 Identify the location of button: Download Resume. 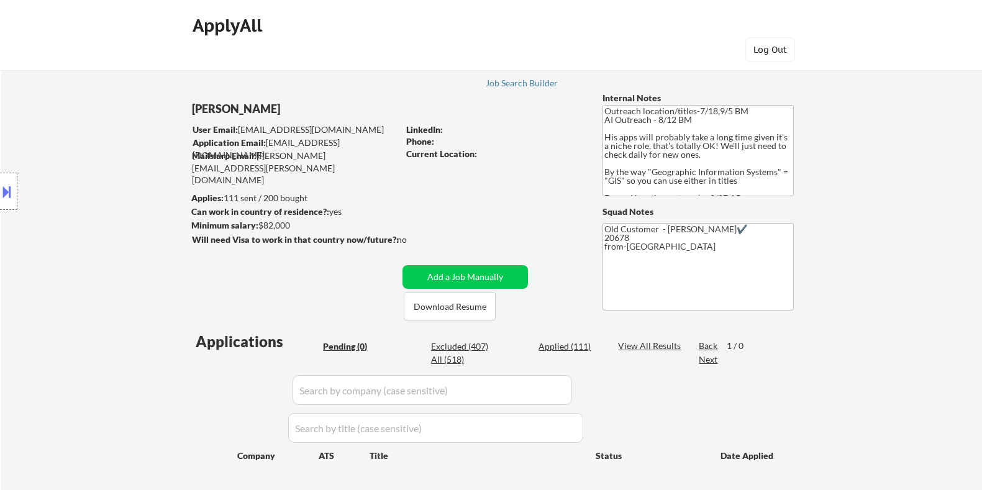
(450, 306).